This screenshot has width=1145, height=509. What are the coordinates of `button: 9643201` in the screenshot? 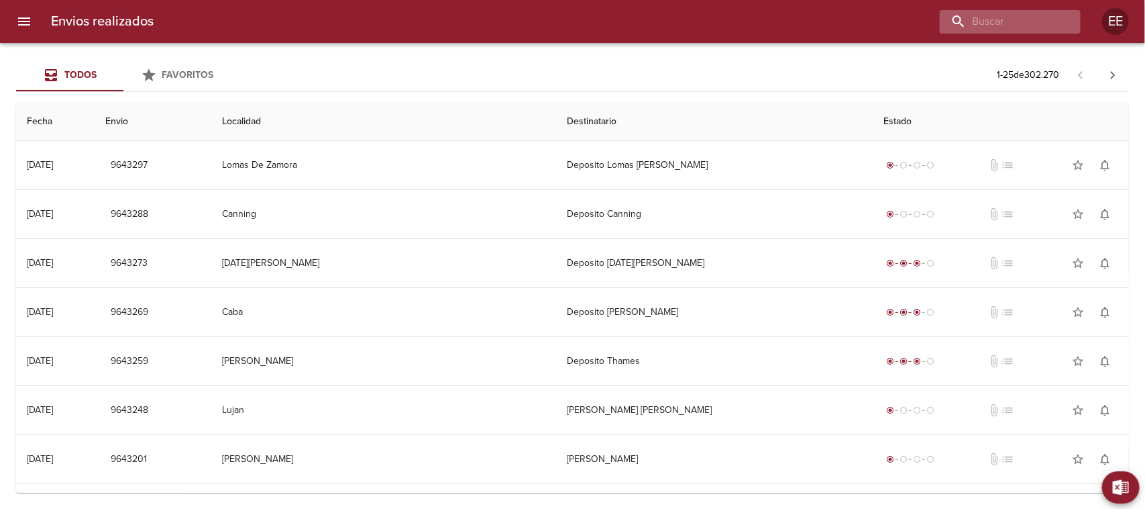 It's located at (129, 459).